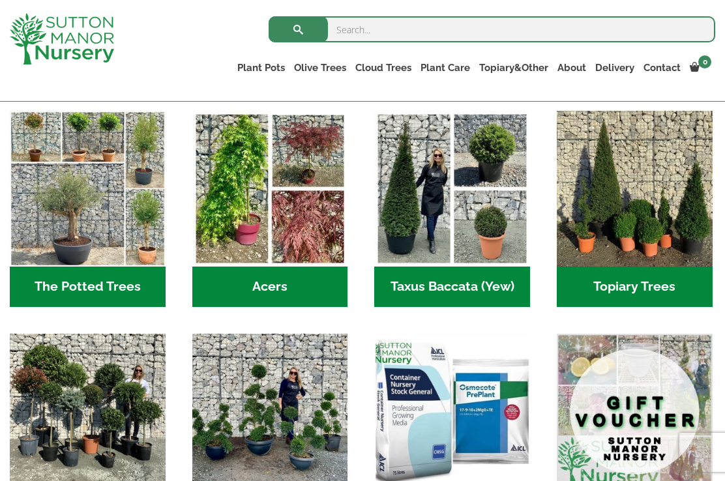 The image size is (725, 481). Describe the element at coordinates (270, 287) in the screenshot. I see `h2: Acers` at that location.